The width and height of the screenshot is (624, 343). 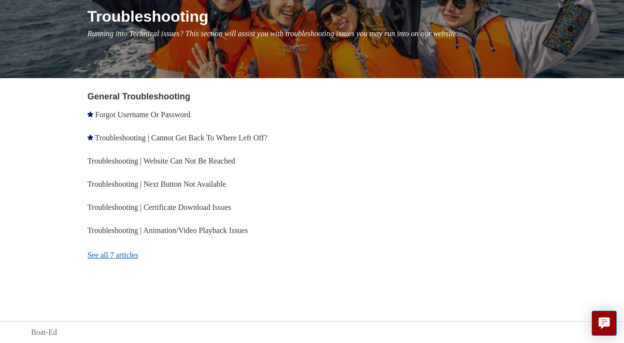 I want to click on a: Troubleshooting | Website Can Not Be Reached, so click(x=161, y=161).